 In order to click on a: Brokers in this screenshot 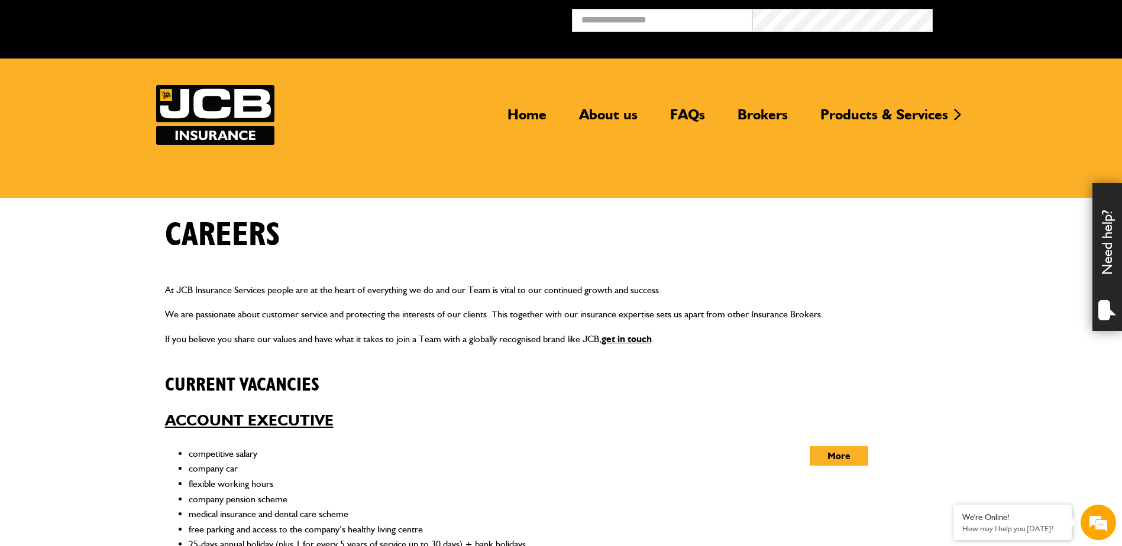, I will do `click(762, 119)`.